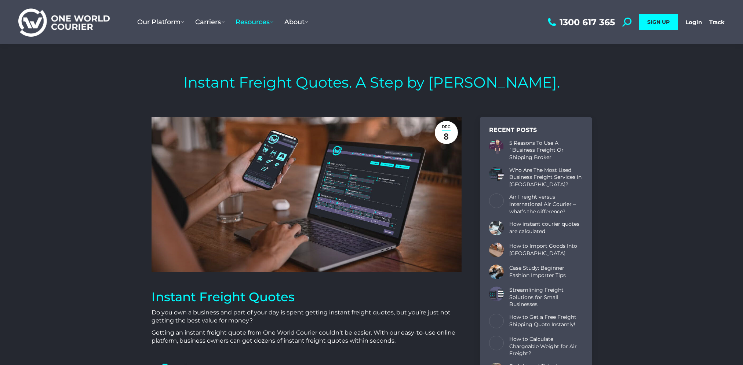 The image size is (743, 365). What do you see at coordinates (446, 127) in the screenshot?
I see `span: Dec` at bounding box center [446, 127].